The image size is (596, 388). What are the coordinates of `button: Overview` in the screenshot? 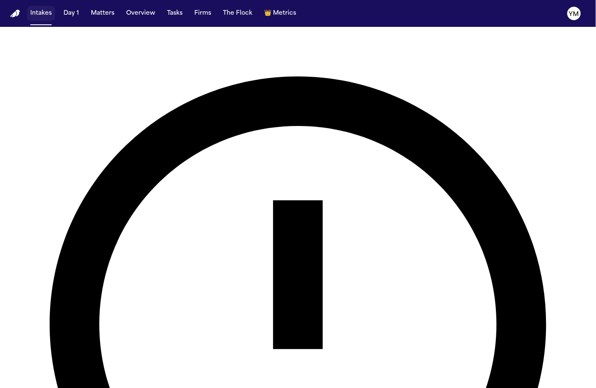 It's located at (140, 13).